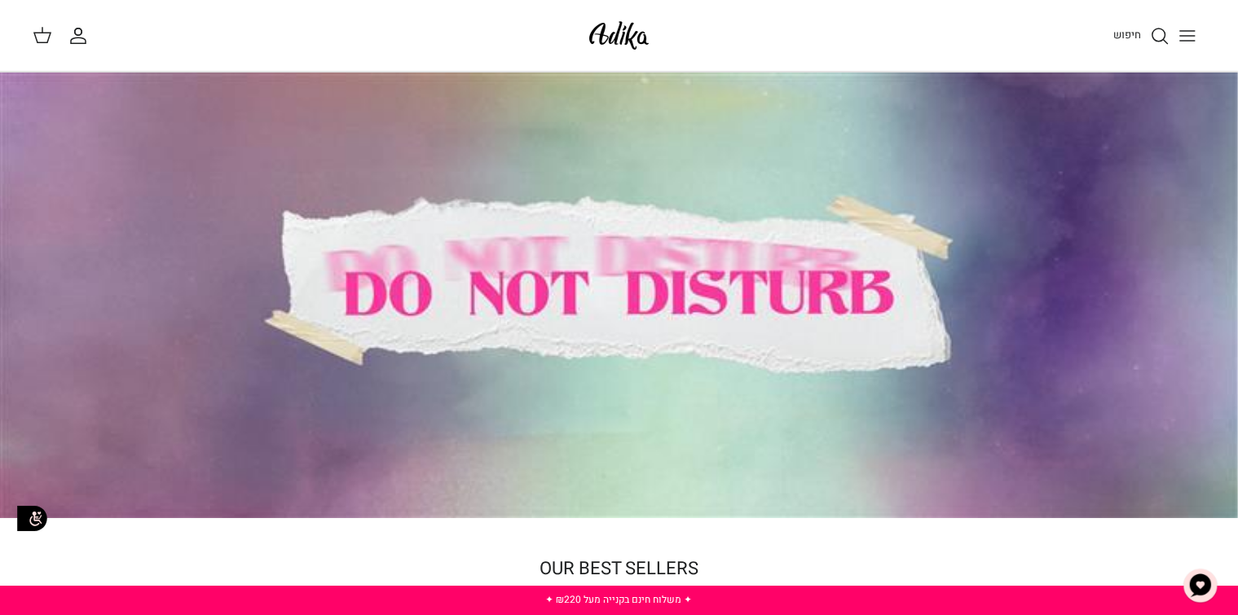 This screenshot has height=615, width=1238. Describe the element at coordinates (1127, 34) in the screenshot. I see `span: חיפוש` at that location.